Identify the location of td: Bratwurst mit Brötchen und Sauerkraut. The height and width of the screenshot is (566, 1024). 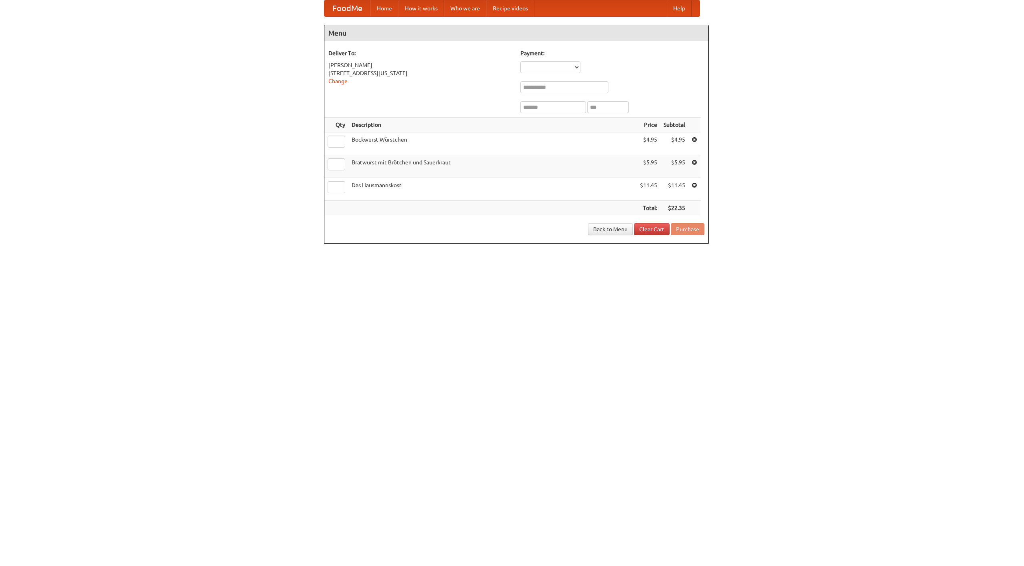
(492, 166).